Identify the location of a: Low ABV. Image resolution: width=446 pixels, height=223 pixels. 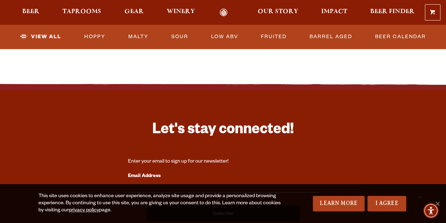
(224, 37).